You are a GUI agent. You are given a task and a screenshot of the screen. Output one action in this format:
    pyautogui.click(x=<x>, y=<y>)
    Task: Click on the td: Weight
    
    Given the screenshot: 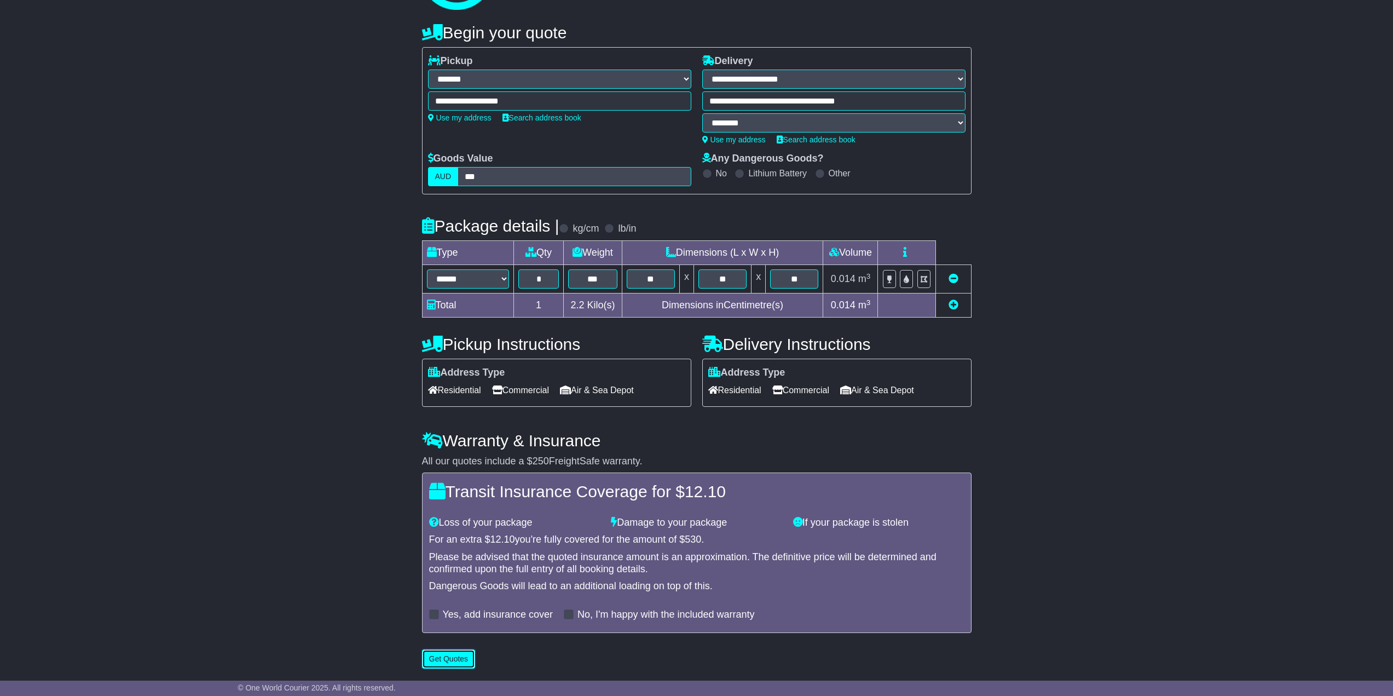 What is the action you would take?
    pyautogui.click(x=593, y=253)
    